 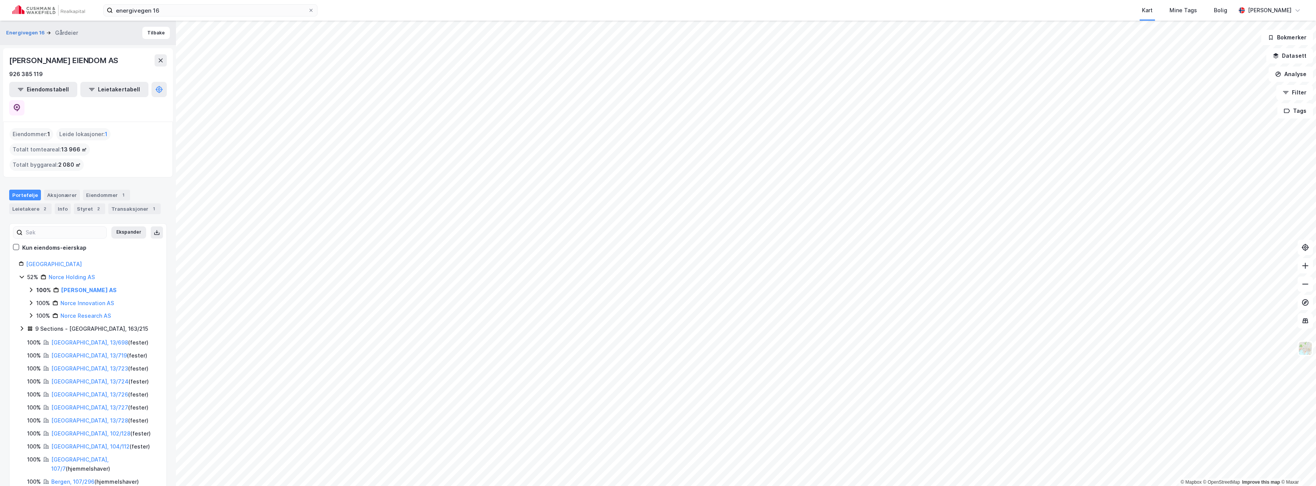 What do you see at coordinates (156, 33) in the screenshot?
I see `button: Tilbake` at bounding box center [156, 33].